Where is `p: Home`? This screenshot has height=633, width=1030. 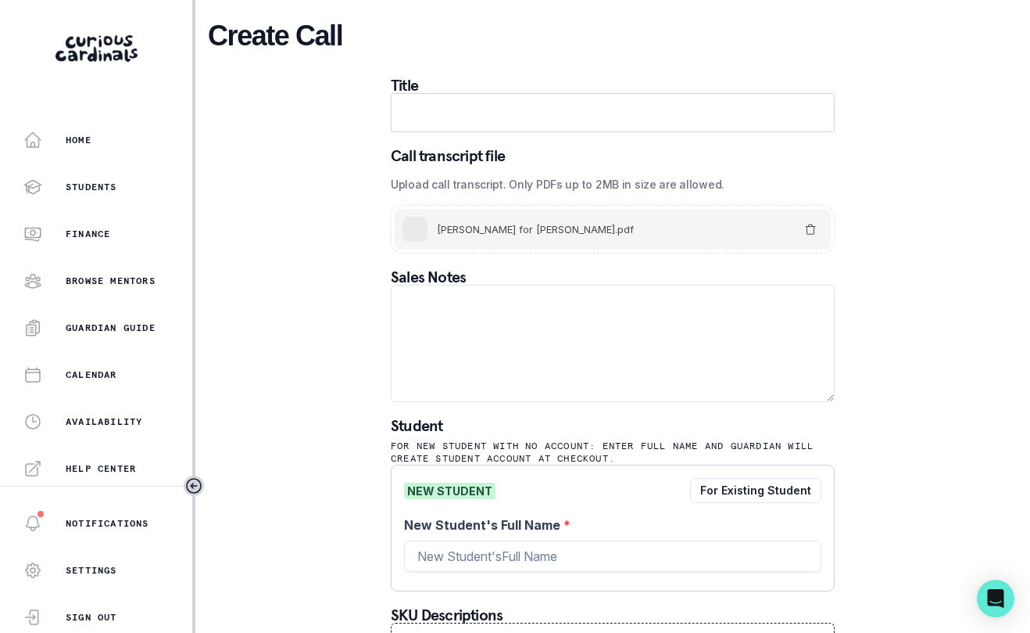
p: Home is located at coordinates (78, 140).